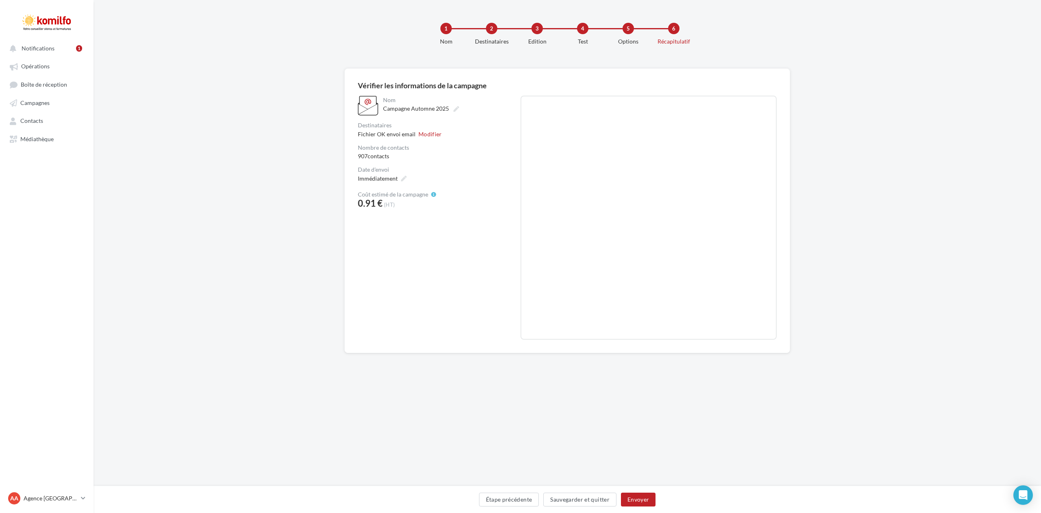  I want to click on button: Envoyer, so click(638, 499).